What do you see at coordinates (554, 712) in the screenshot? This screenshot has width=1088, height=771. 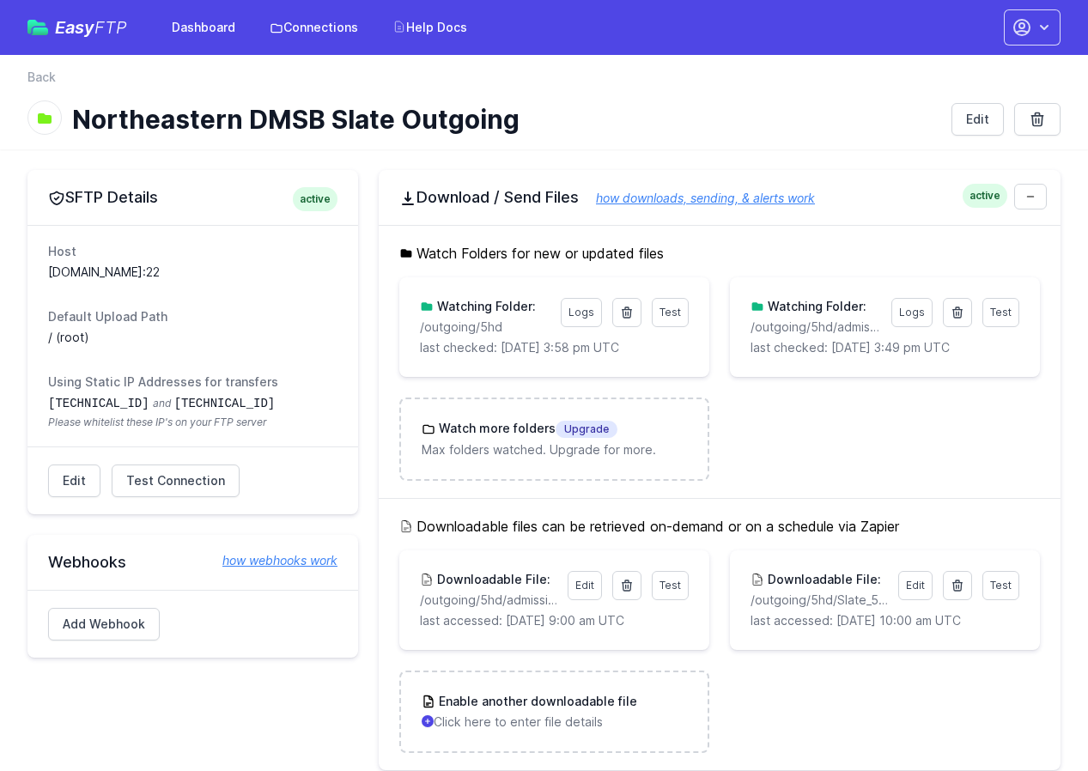 I see `a: Enable another downloadable file Click here to enter file details` at bounding box center [554, 712].